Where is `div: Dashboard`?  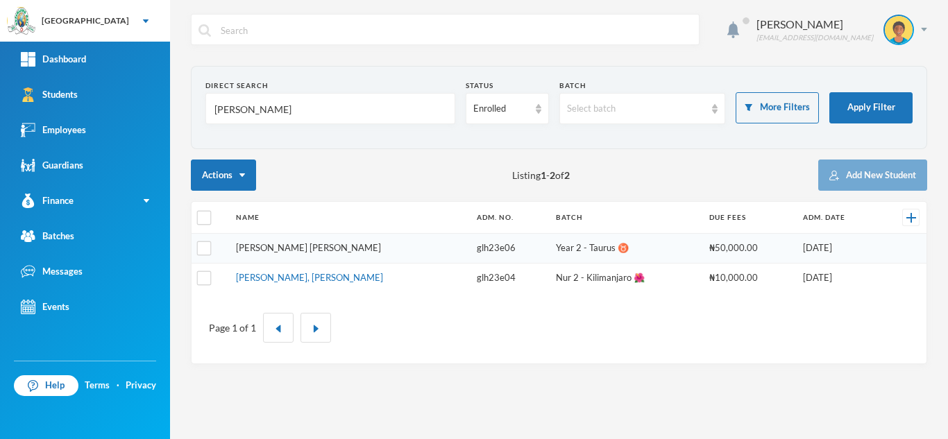
div: Dashboard is located at coordinates (53, 59).